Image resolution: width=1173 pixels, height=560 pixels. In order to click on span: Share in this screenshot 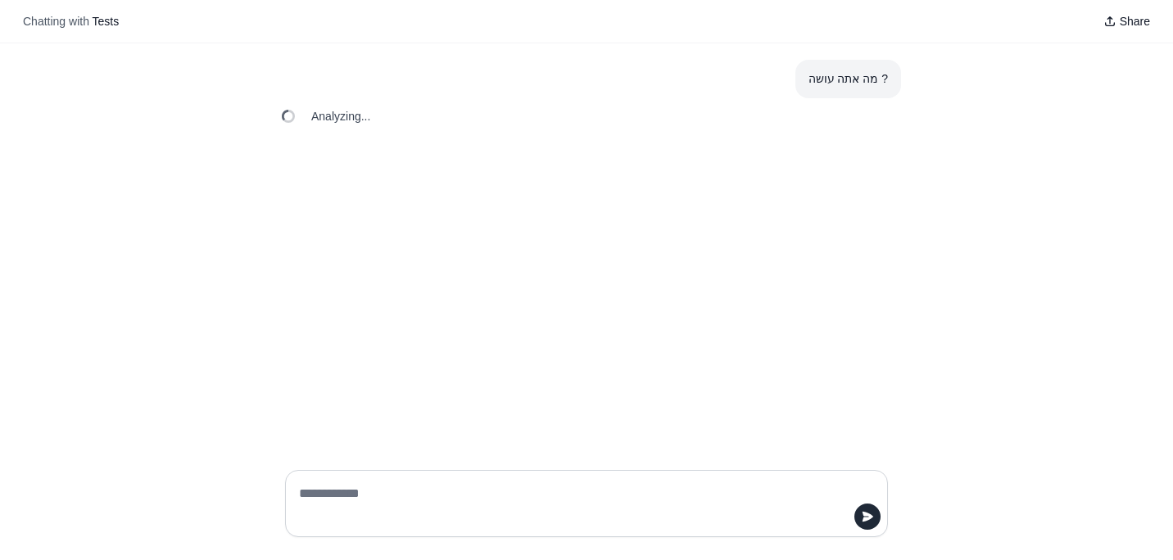, I will do `click(1135, 21)`.